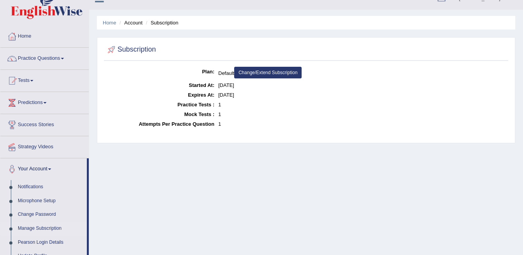 This screenshot has width=523, height=255. What do you see at coordinates (130, 22) in the screenshot?
I see `li: Account` at bounding box center [130, 22].